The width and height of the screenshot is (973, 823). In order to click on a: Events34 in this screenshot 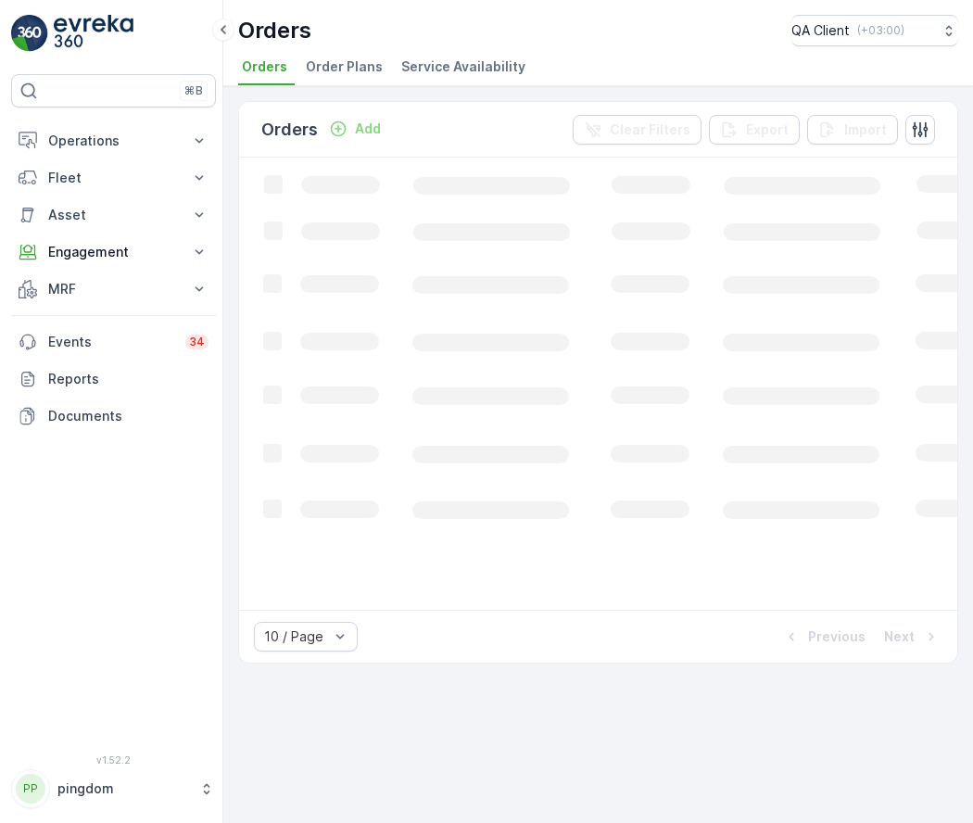, I will do `click(113, 342)`.